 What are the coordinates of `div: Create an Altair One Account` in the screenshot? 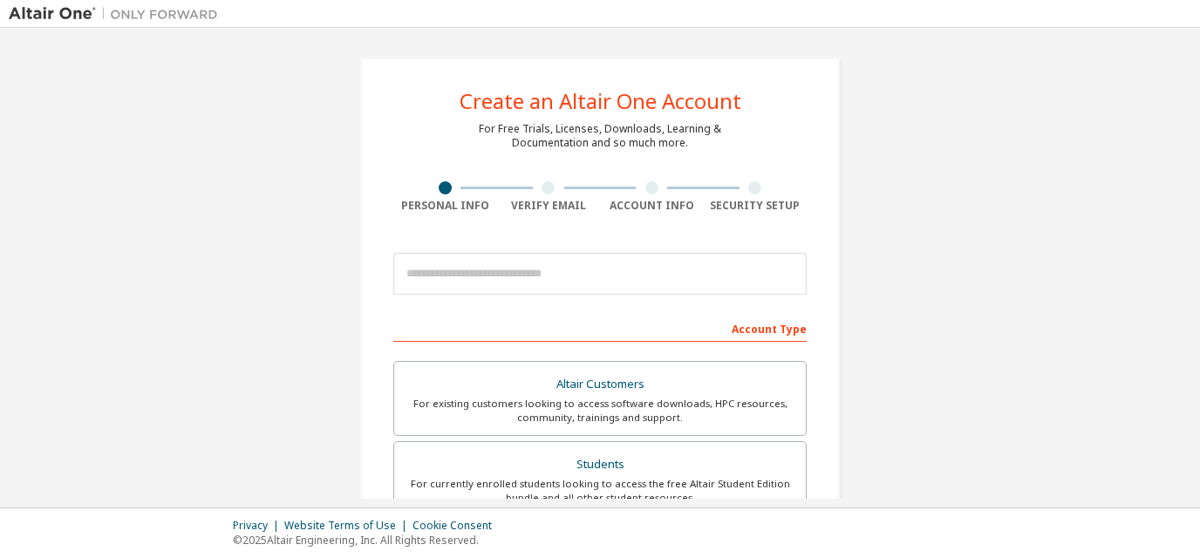 It's located at (600, 101).